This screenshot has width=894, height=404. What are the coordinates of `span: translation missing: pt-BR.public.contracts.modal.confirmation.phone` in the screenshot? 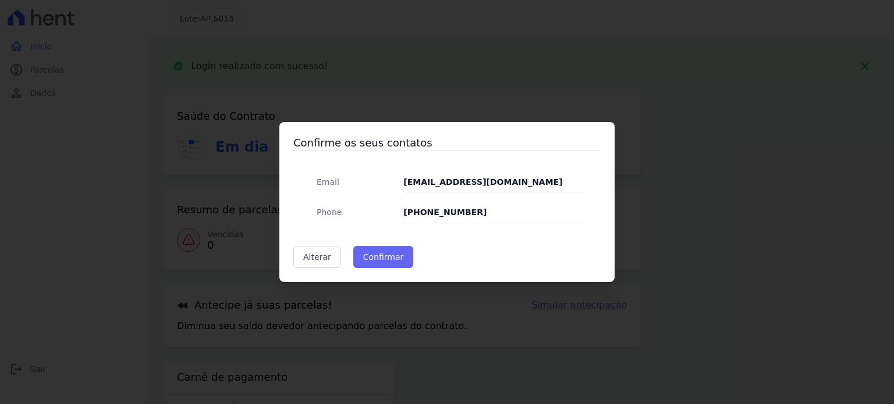 It's located at (329, 212).